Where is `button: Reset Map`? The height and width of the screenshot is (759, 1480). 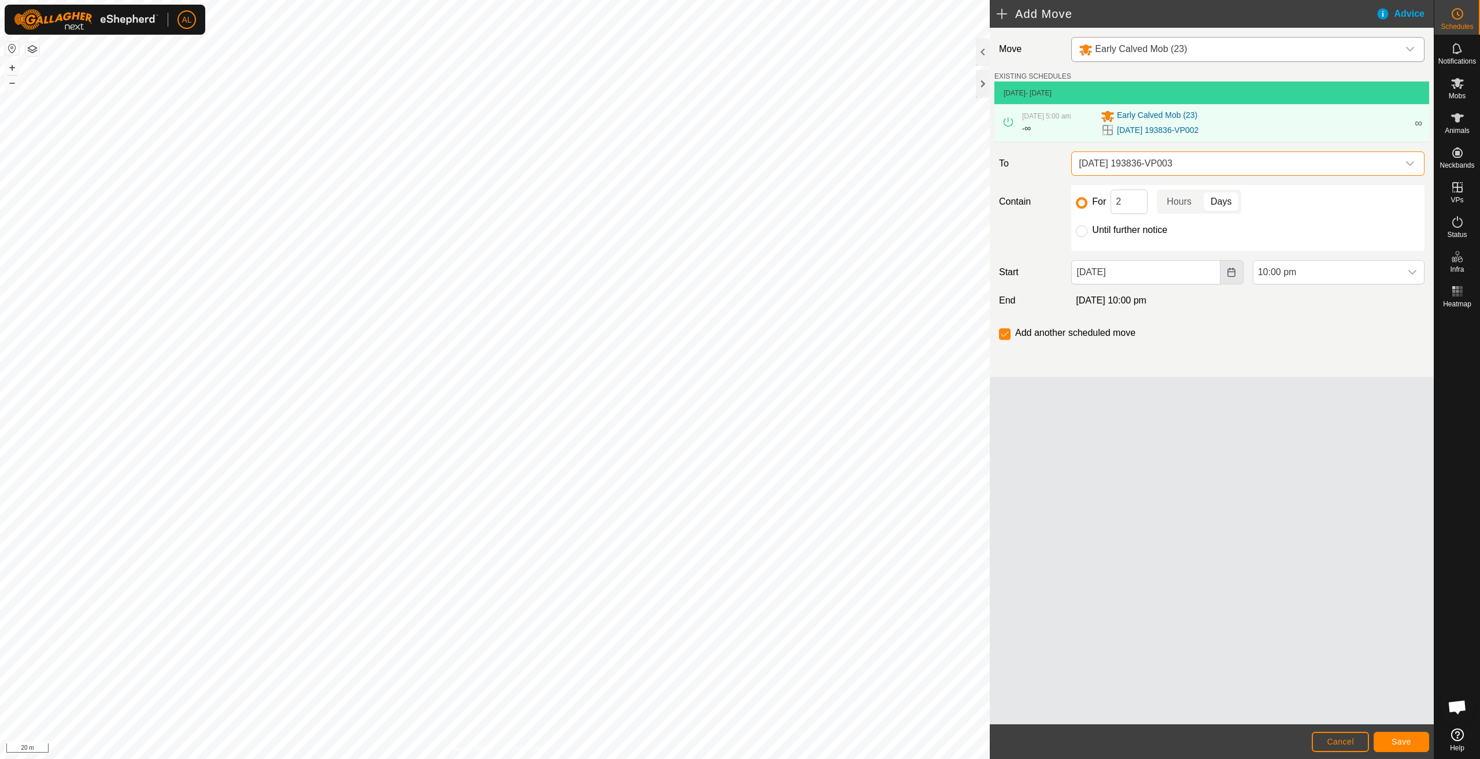 button: Reset Map is located at coordinates (12, 49).